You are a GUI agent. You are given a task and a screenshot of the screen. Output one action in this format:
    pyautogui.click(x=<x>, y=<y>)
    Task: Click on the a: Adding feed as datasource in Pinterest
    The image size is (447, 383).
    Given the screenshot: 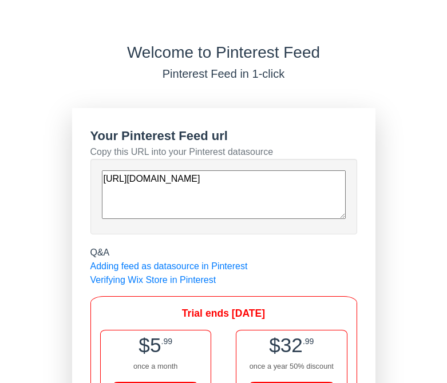 What is the action you would take?
    pyautogui.click(x=169, y=266)
    